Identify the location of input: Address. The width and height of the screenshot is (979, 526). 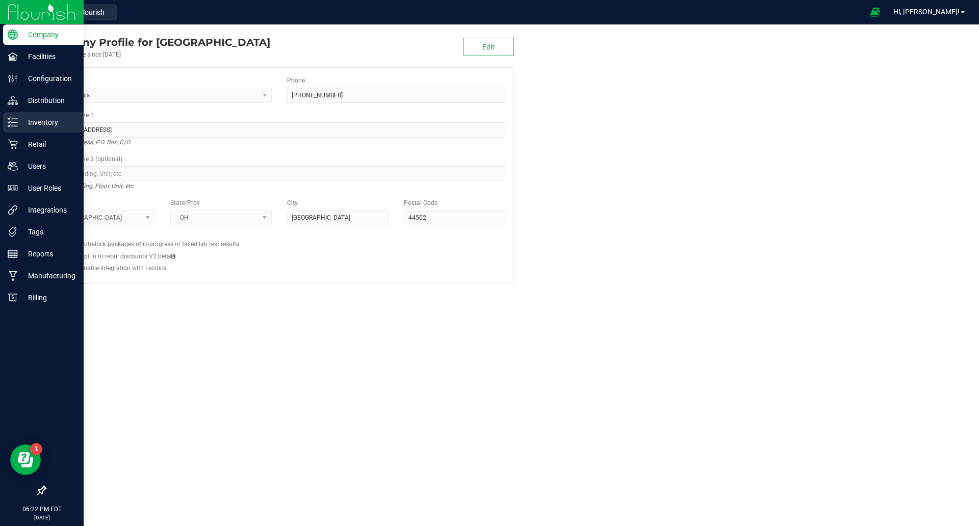
(279, 130).